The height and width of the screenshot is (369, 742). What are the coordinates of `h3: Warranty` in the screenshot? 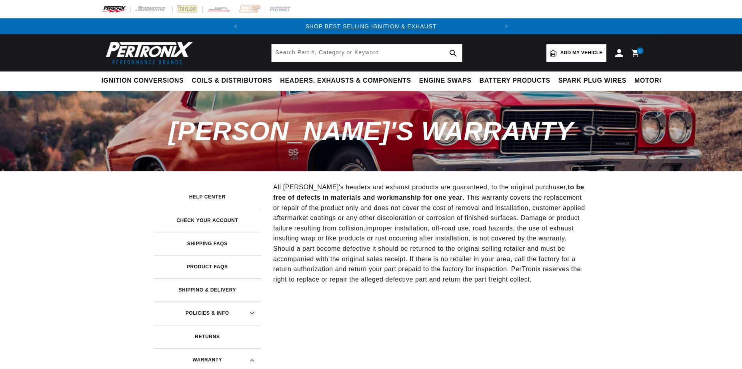 It's located at (207, 360).